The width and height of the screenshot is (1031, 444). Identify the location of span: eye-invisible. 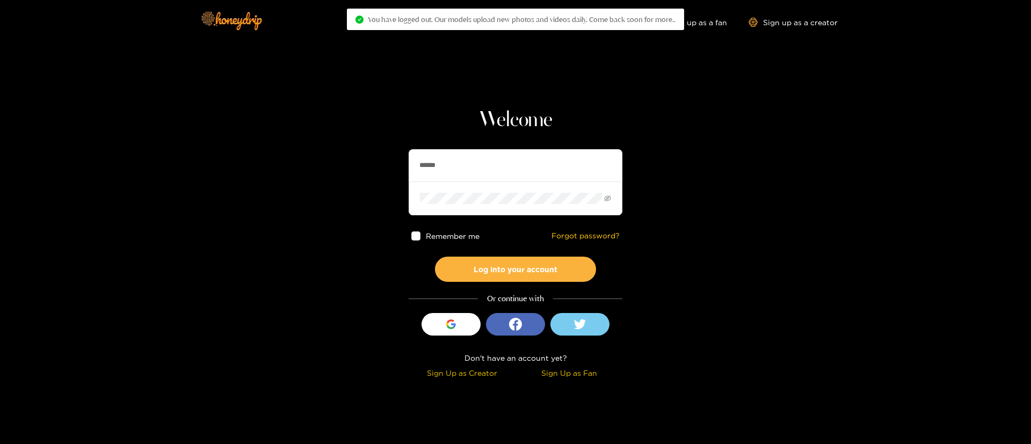
(607, 198).